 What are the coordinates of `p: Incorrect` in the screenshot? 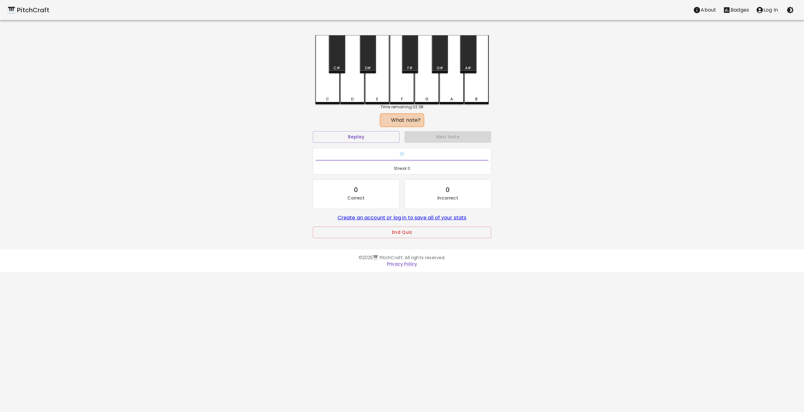 It's located at (447, 198).